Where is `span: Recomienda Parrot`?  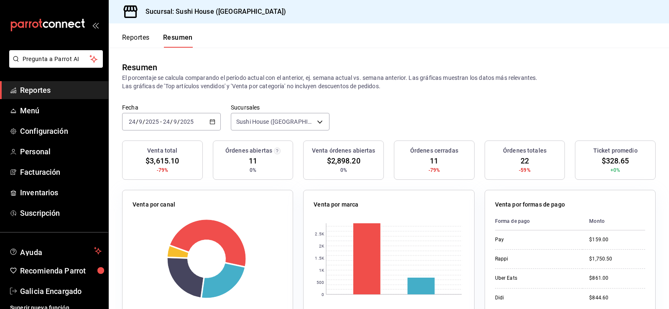
span: Recomienda Parrot is located at coordinates (61, 271).